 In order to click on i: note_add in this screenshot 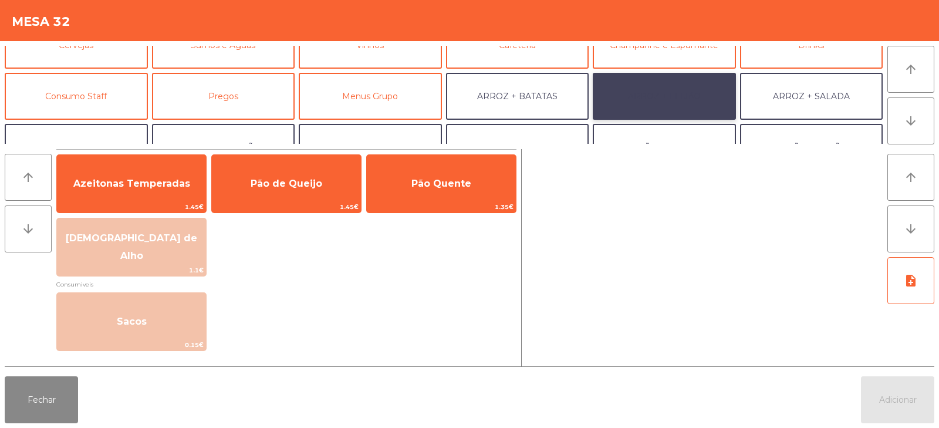, I will do `click(910, 280)`.